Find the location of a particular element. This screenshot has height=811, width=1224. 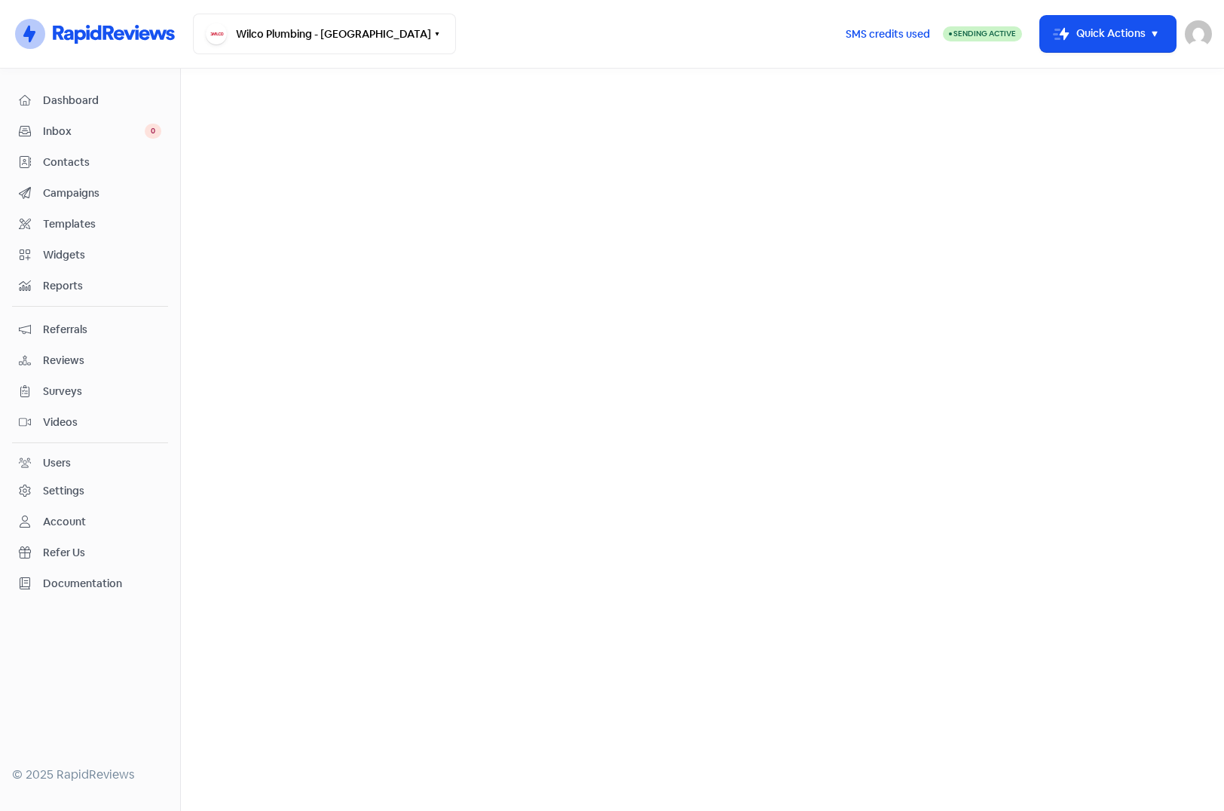

span: Reviews is located at coordinates (102, 360).